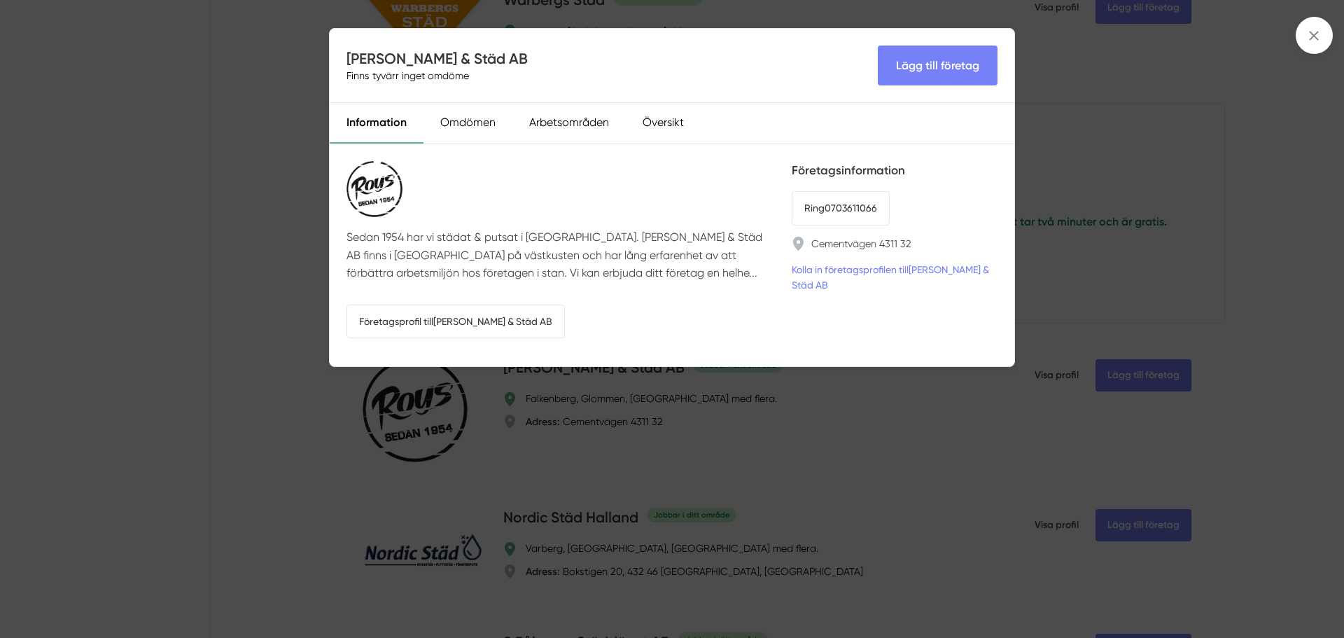  I want to click on div: Information, so click(376, 123).